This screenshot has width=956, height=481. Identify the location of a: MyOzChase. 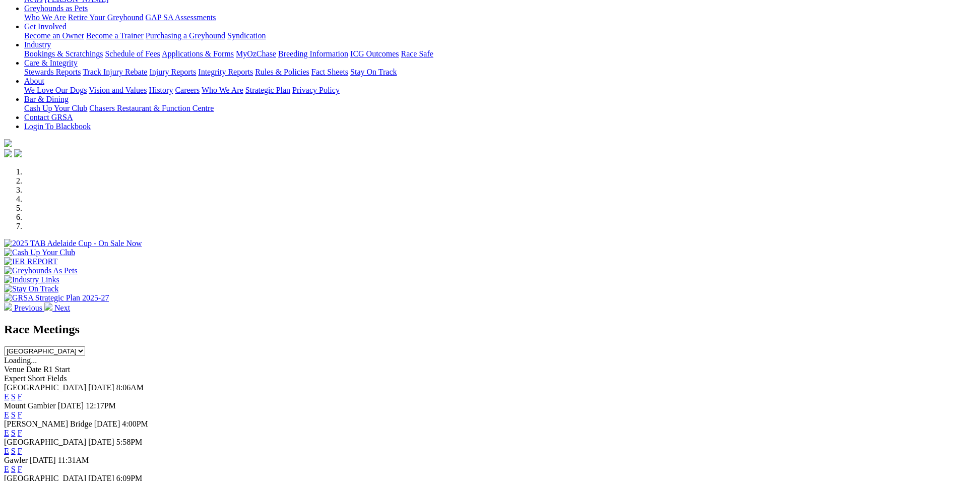
(256, 53).